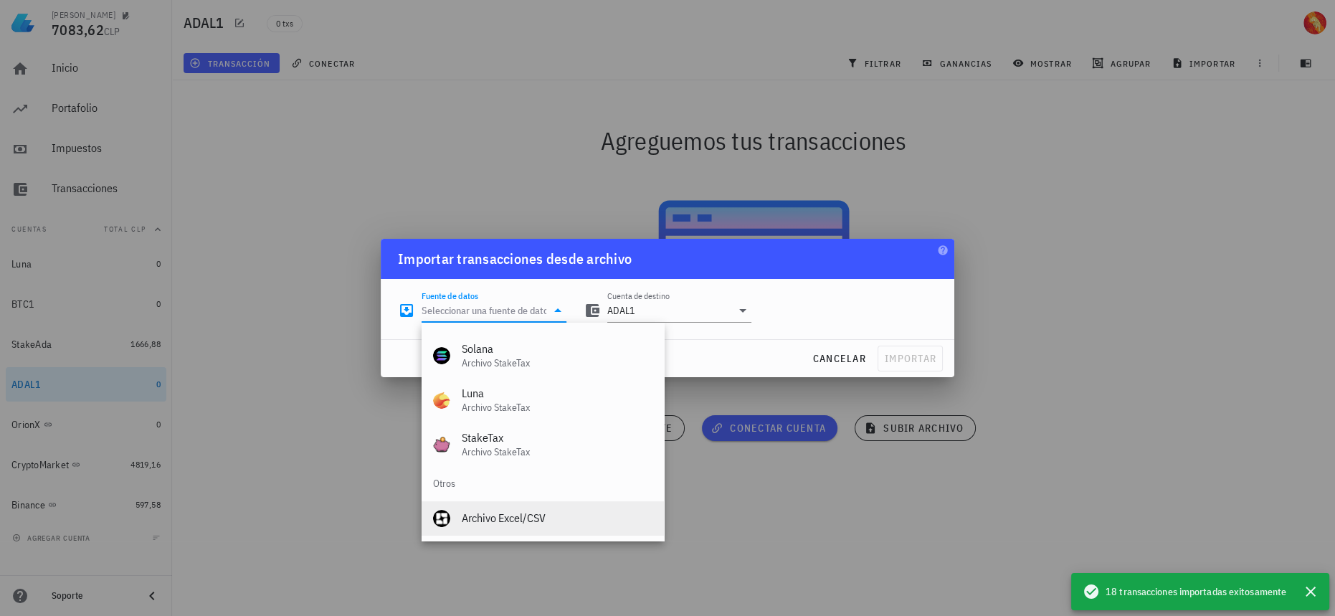 Image resolution: width=1335 pixels, height=616 pixels. I want to click on input: Seleccionar una fuente de datos, so click(484, 310).